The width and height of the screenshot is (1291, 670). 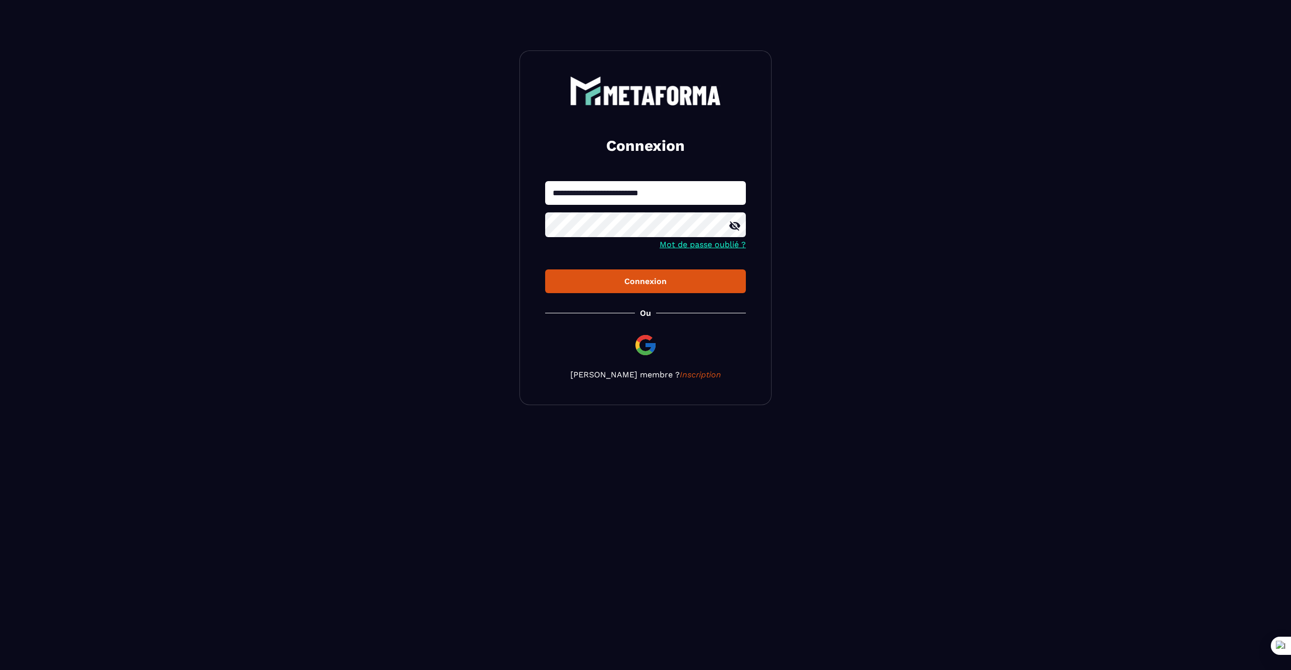 What do you see at coordinates (700, 374) in the screenshot?
I see `a: Inscription` at bounding box center [700, 374].